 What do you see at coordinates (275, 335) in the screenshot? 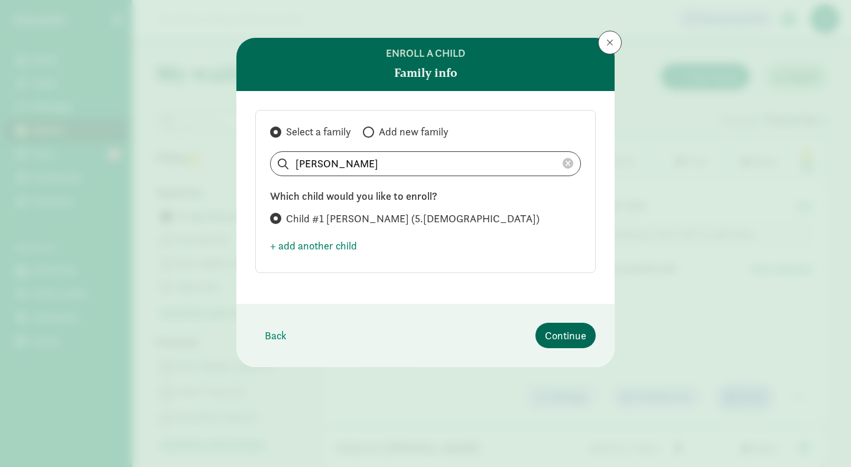
I see `span: Back` at bounding box center [275, 335].